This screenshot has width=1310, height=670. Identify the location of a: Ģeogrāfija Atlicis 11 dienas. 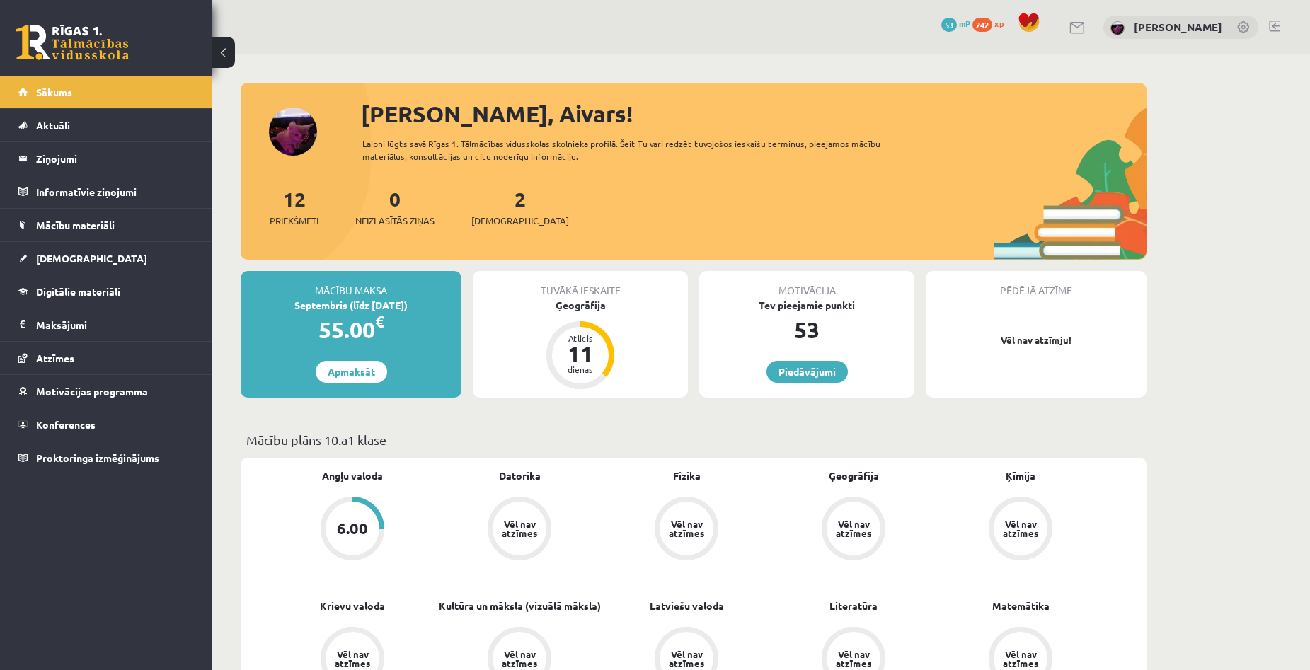
(580, 345).